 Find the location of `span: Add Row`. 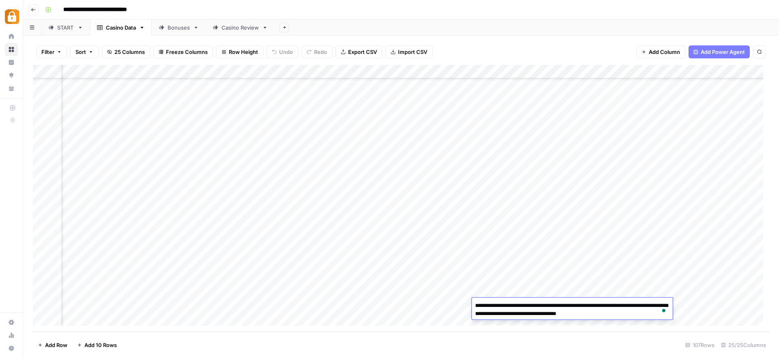

span: Add Row is located at coordinates (56, 345).